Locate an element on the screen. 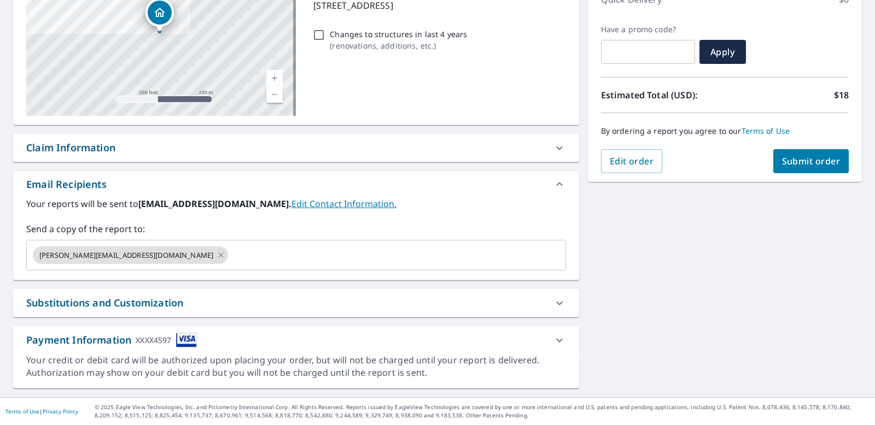  label: Have a promo code? is located at coordinates (648, 30).